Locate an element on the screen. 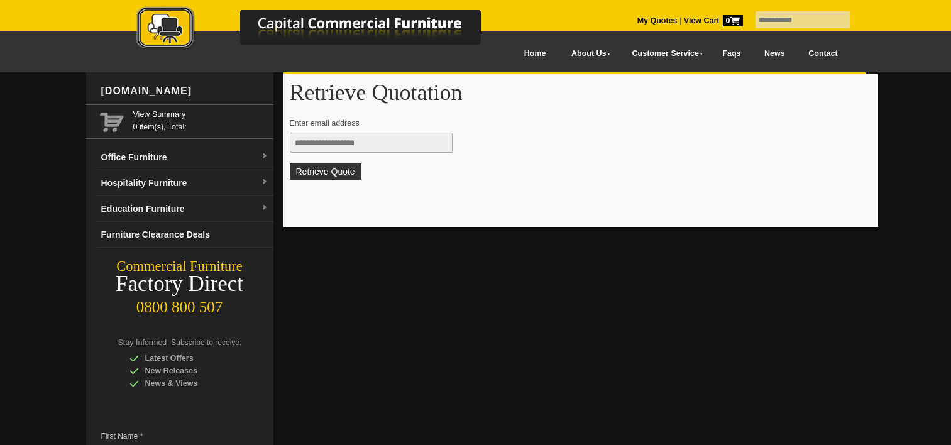 The image size is (951, 445). div: Commercial Furniture is located at coordinates (180, 266).